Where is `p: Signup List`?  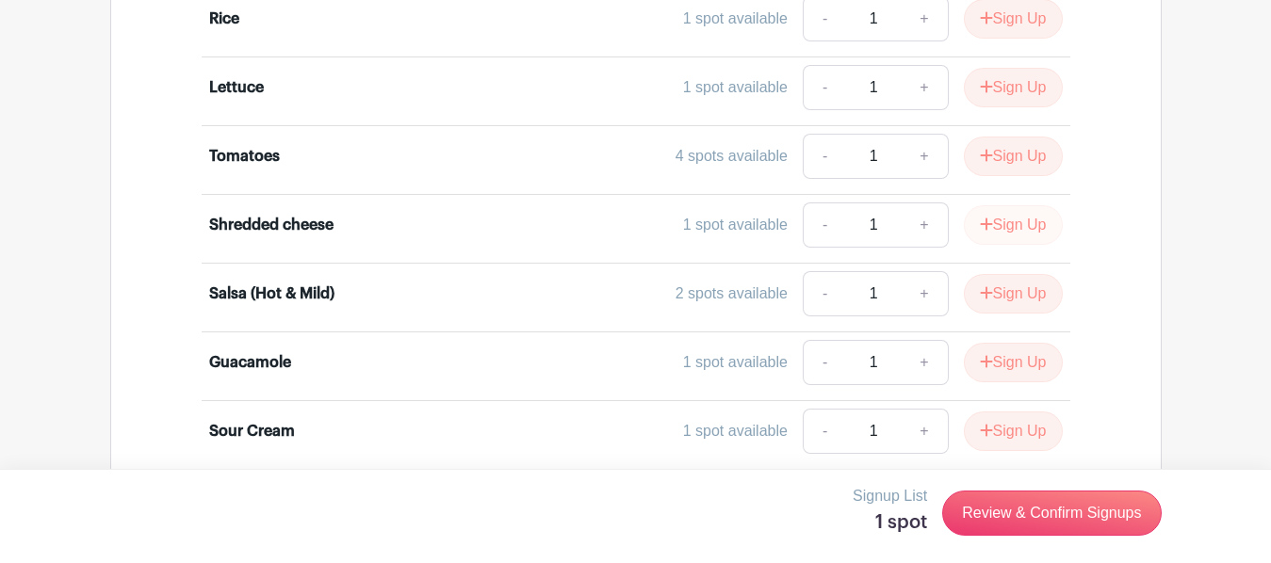 p: Signup List is located at coordinates (889, 497).